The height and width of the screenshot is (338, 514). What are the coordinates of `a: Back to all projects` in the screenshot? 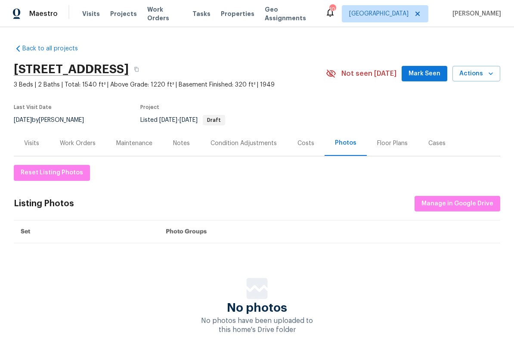 It's located at (55, 49).